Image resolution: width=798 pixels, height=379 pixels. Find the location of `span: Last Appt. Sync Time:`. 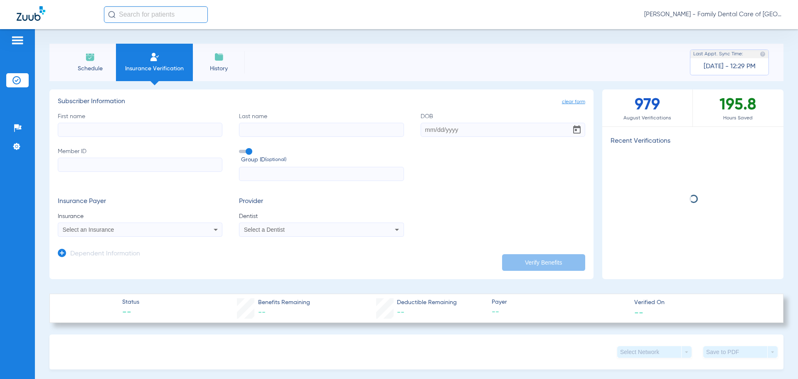

span: Last Appt. Sync Time: is located at coordinates (718, 54).